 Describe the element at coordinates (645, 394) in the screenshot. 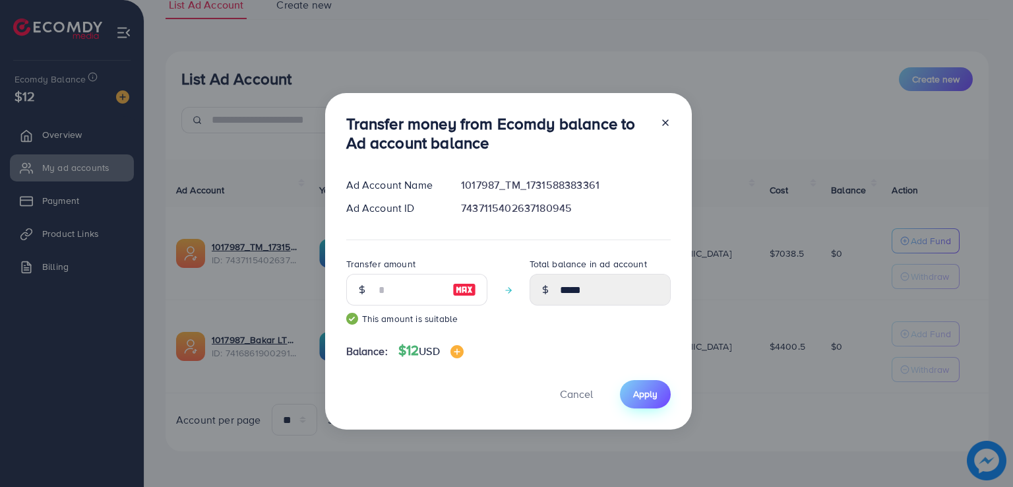

I see `button: Apply` at that location.